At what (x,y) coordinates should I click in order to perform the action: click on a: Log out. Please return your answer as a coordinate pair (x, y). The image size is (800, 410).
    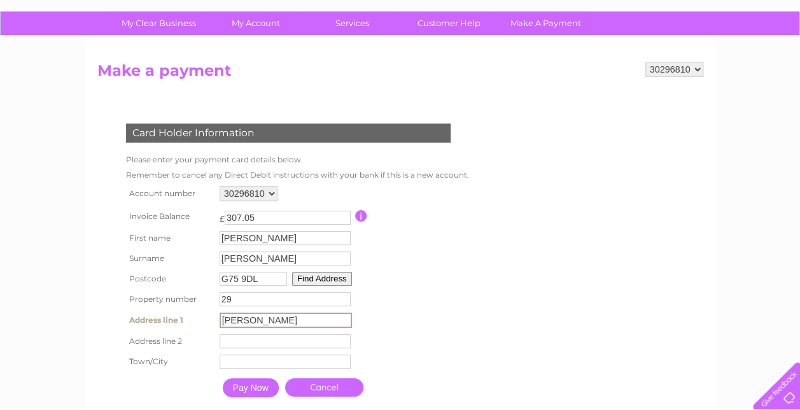
    Looking at the image, I should click on (772, 59).